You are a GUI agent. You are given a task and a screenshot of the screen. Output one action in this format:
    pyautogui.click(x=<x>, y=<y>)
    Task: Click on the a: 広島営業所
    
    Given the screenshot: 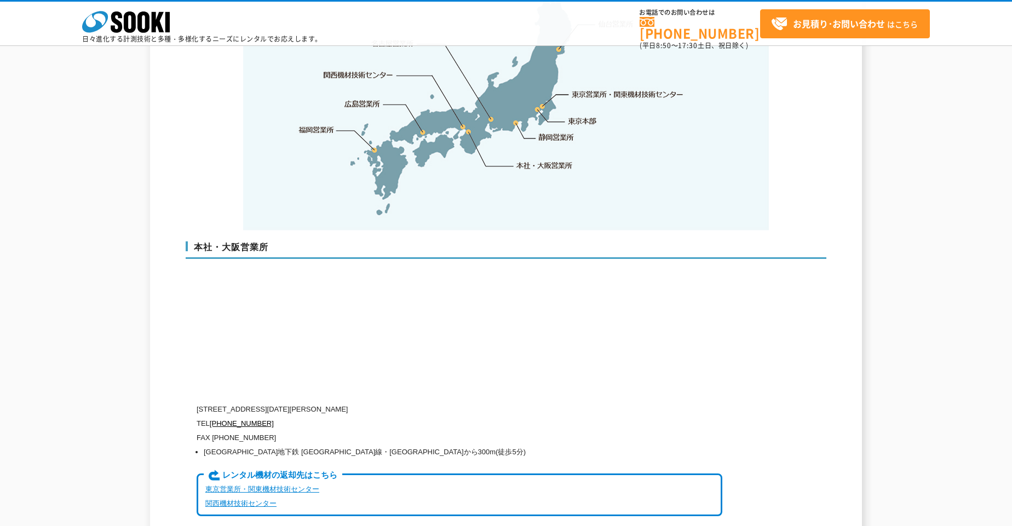 What is the action you would take?
    pyautogui.click(x=362, y=103)
    